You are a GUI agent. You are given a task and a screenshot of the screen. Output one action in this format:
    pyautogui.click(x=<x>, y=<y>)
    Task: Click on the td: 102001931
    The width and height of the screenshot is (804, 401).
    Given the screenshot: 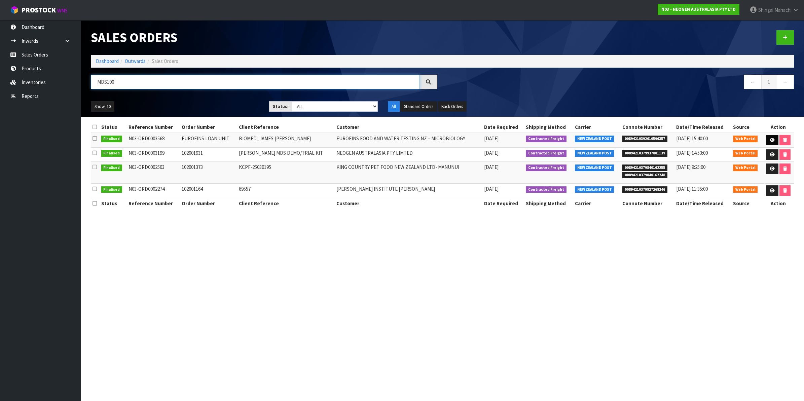 What is the action you would take?
    pyautogui.click(x=208, y=154)
    